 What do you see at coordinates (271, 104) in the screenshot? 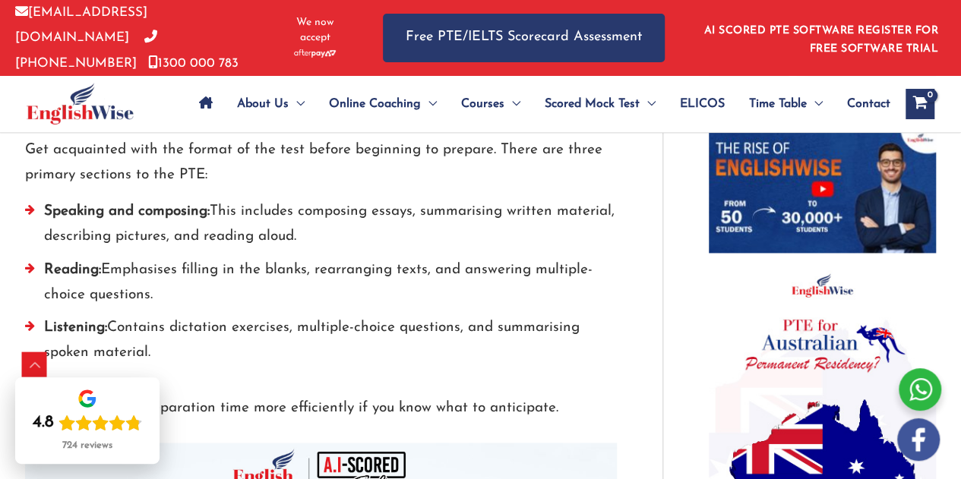
I see `a: About UsMenu Toggle` at bounding box center [271, 104].